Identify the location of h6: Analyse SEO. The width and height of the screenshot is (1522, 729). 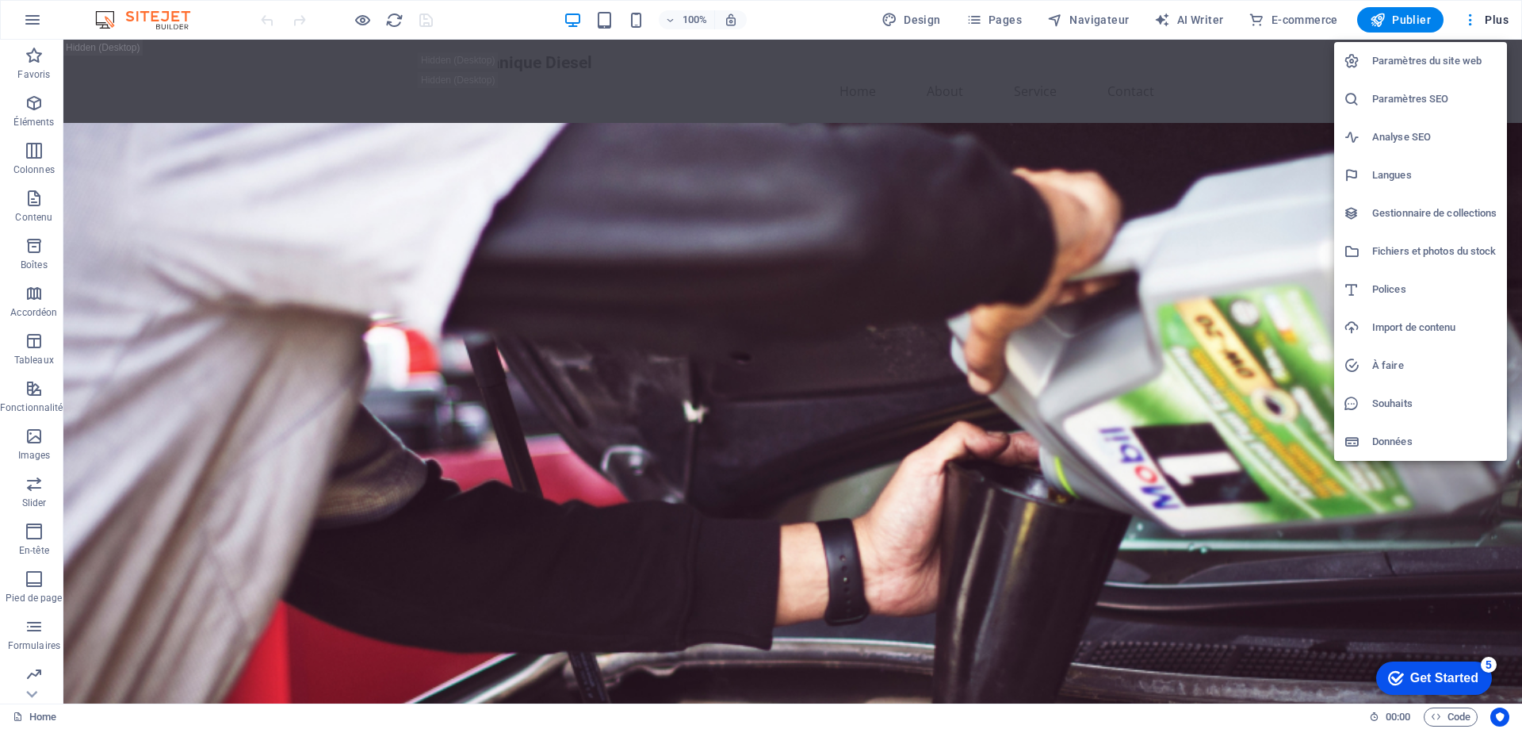
(1435, 137).